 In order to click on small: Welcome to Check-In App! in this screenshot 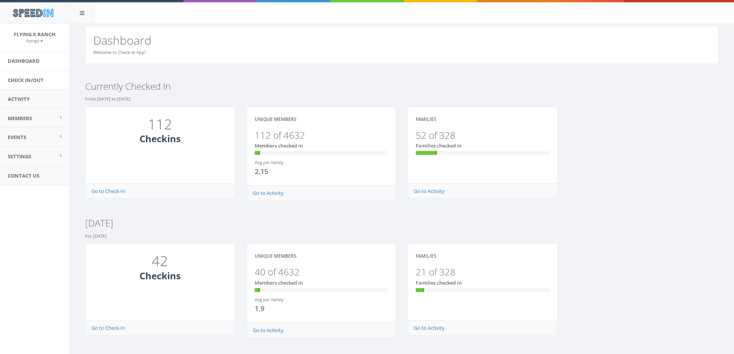, I will do `click(119, 52)`.